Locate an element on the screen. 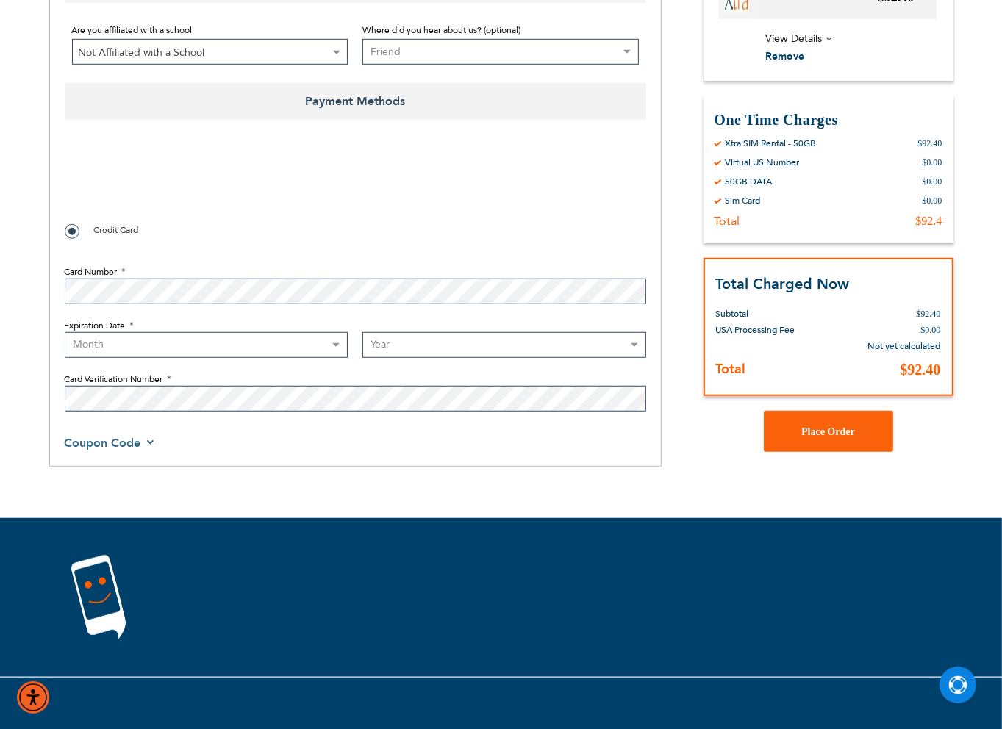 Image resolution: width=1002 pixels, height=729 pixels. span: USA Processing Fee is located at coordinates (756, 330).